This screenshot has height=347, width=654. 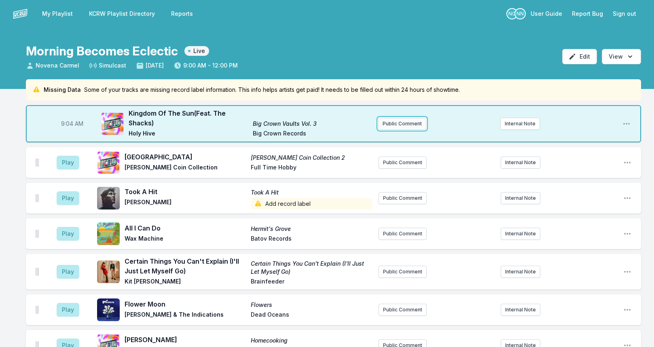 I want to click on button: Edit, so click(x=580, y=57).